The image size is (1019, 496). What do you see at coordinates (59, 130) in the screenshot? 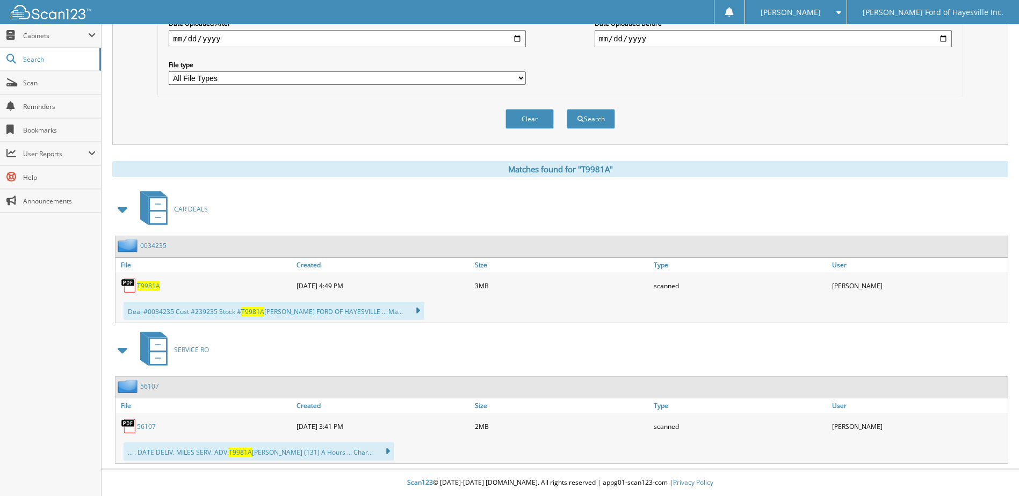
I see `span: Bookmarks` at bounding box center [59, 130].